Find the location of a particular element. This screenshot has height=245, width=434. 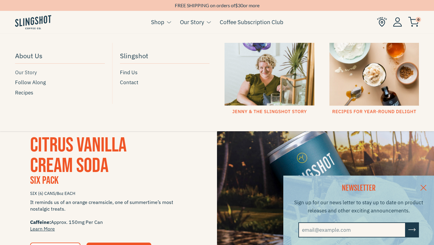

span: Recipes is located at coordinates (24, 92).